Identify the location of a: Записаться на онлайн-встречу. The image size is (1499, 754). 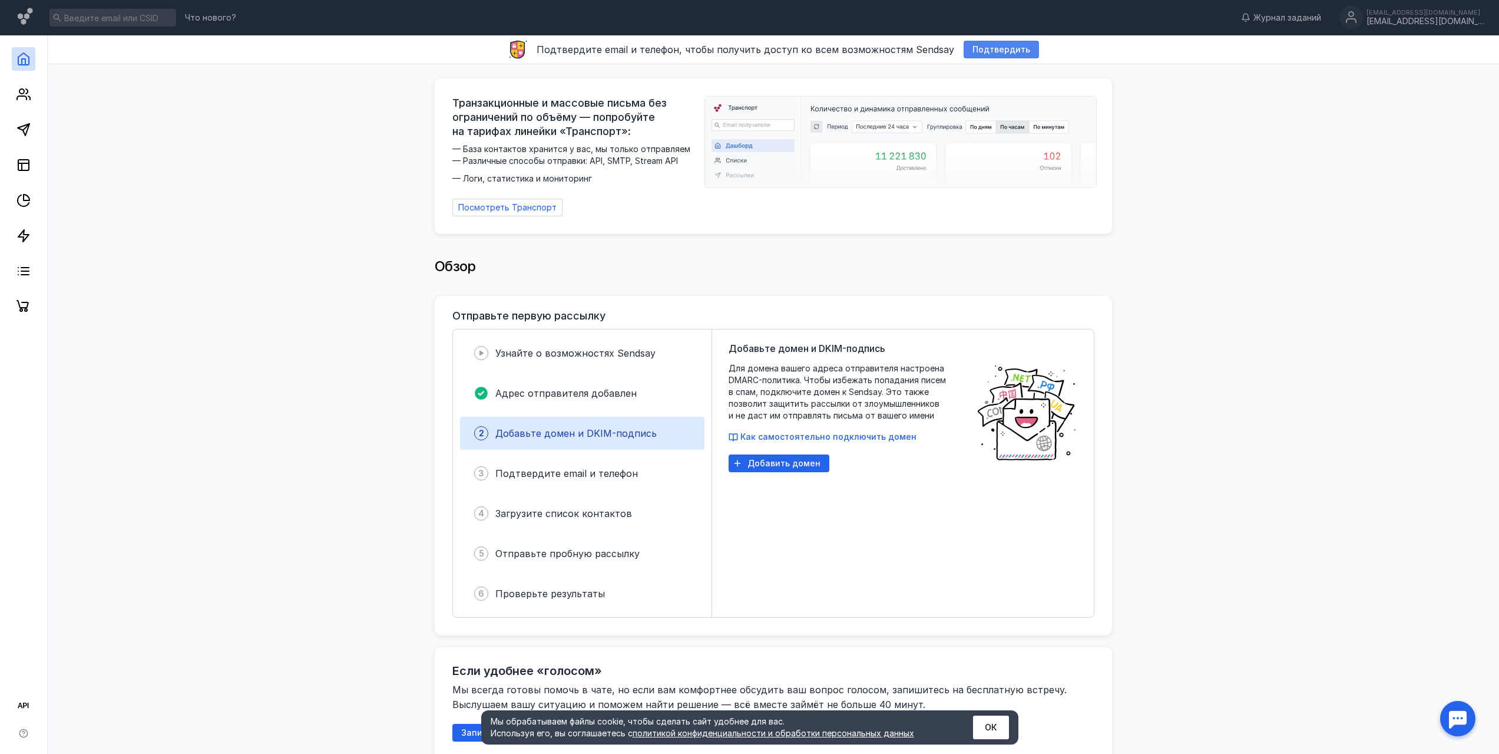
(529, 732).